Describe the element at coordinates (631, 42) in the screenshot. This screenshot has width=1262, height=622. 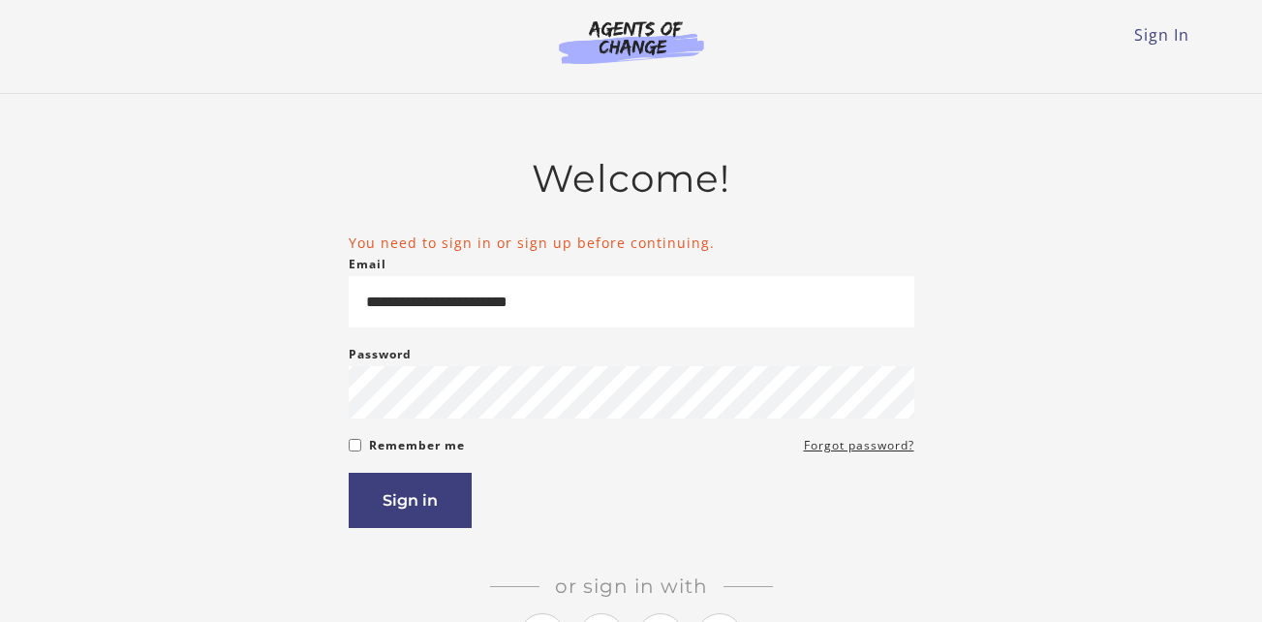
I see `img: Agents of Change Logo` at that location.